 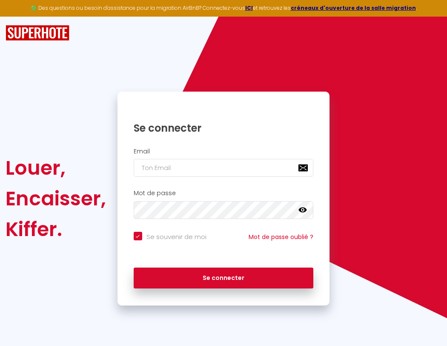 I want to click on a: créneaux d'ouverture de la salle migration, so click(x=353, y=8).